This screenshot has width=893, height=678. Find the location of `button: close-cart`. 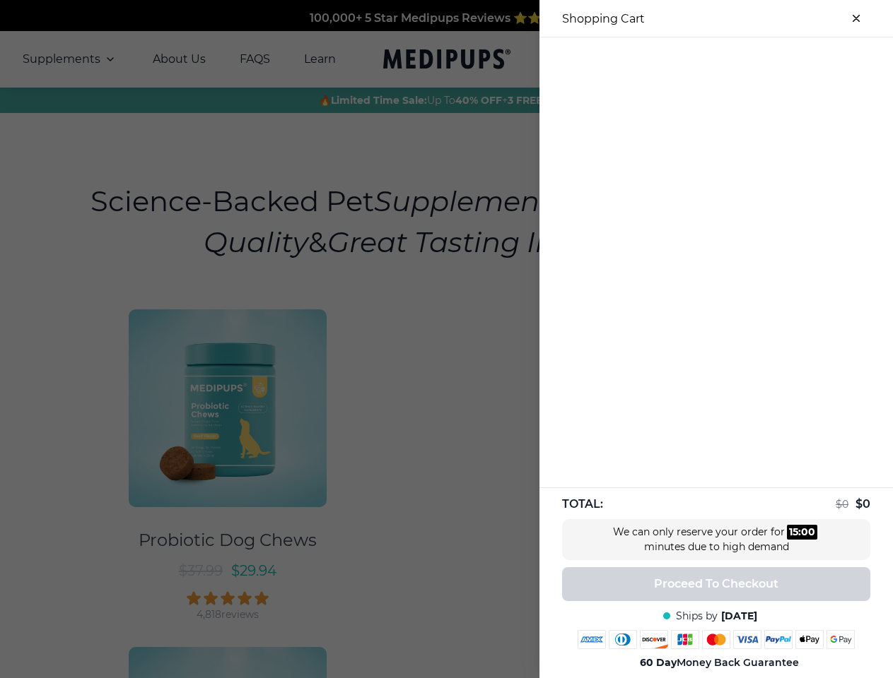

button: close-cart is located at coordinates (856, 18).